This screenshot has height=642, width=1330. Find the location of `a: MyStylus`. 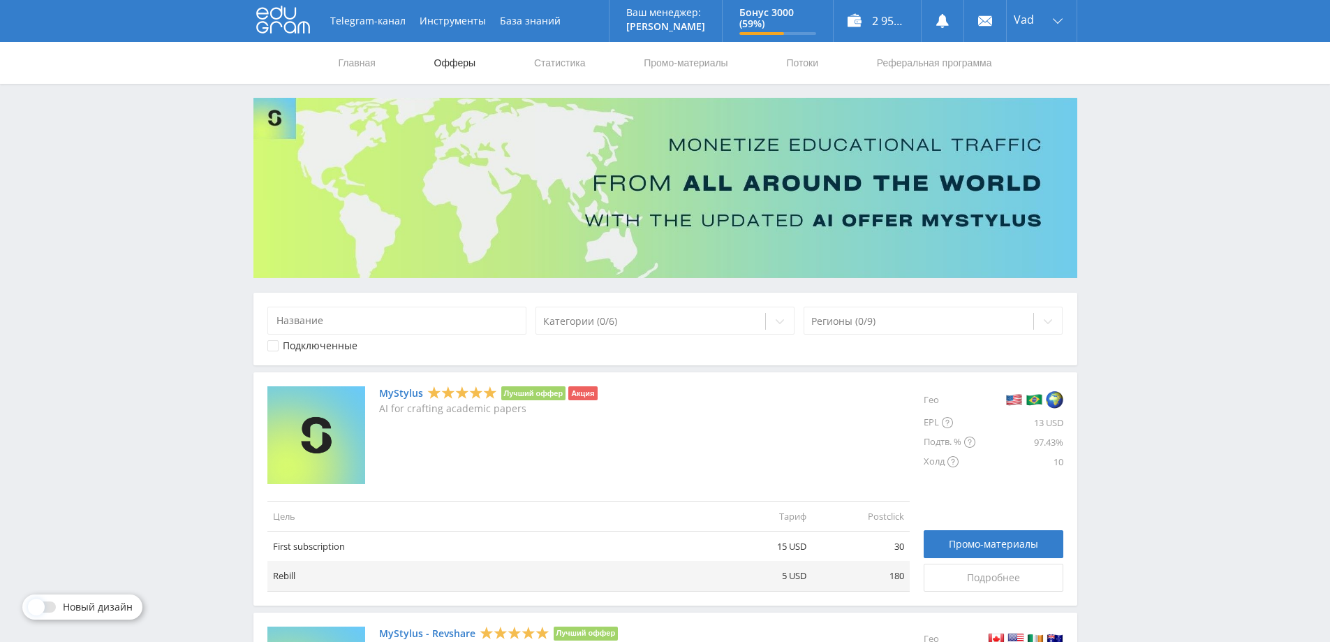

a: MyStylus is located at coordinates (401, 393).